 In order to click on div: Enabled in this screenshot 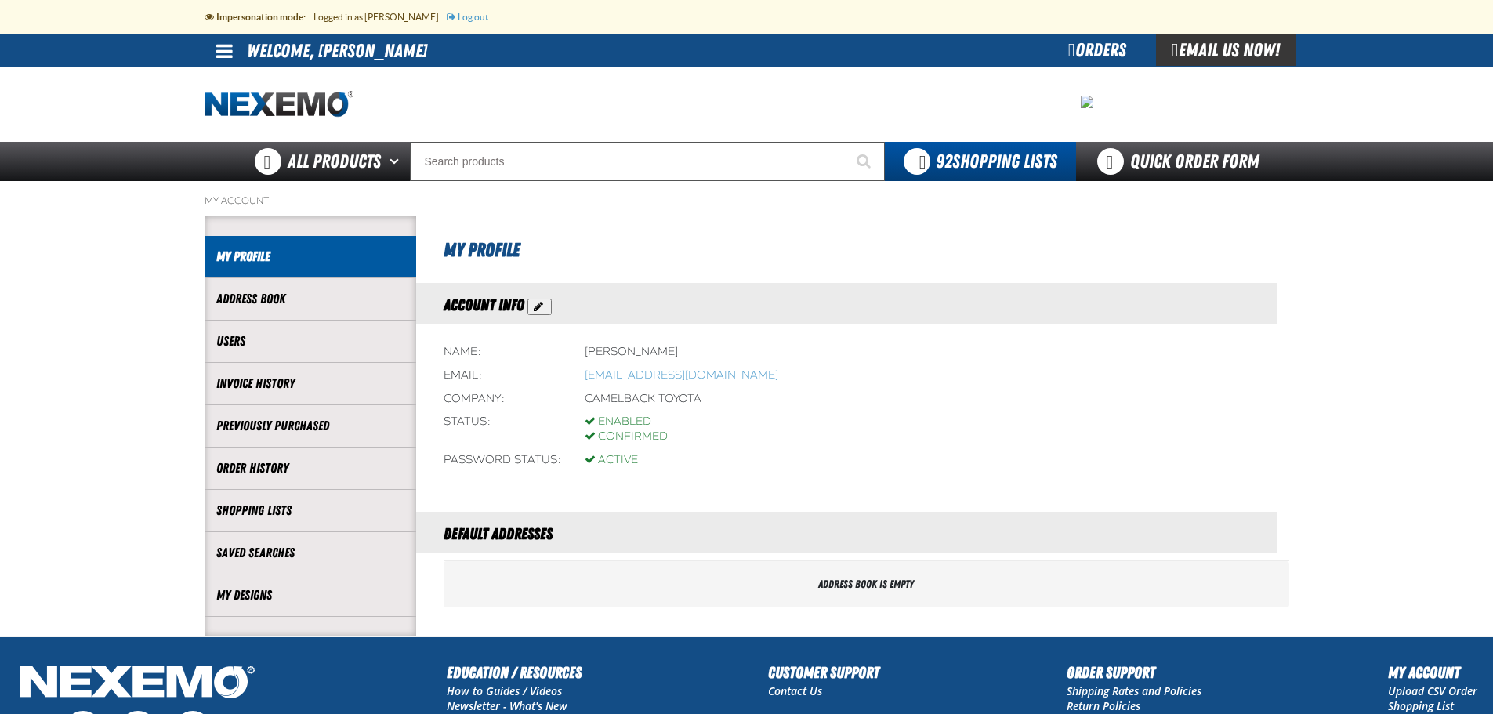, I will do `click(626, 422)`.